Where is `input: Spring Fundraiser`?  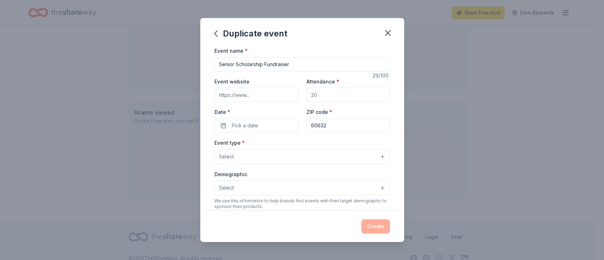 input: Spring Fundraiser is located at coordinates (302, 64).